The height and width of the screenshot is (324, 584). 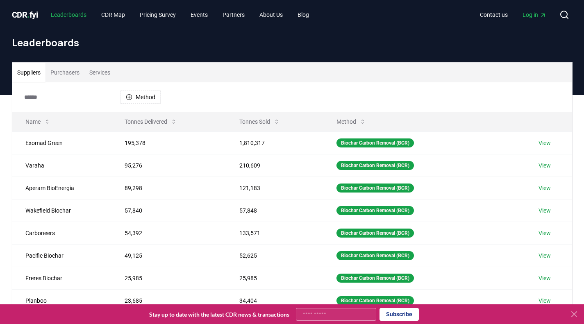 What do you see at coordinates (62, 301) in the screenshot?
I see `td: Planboo` at bounding box center [62, 301].